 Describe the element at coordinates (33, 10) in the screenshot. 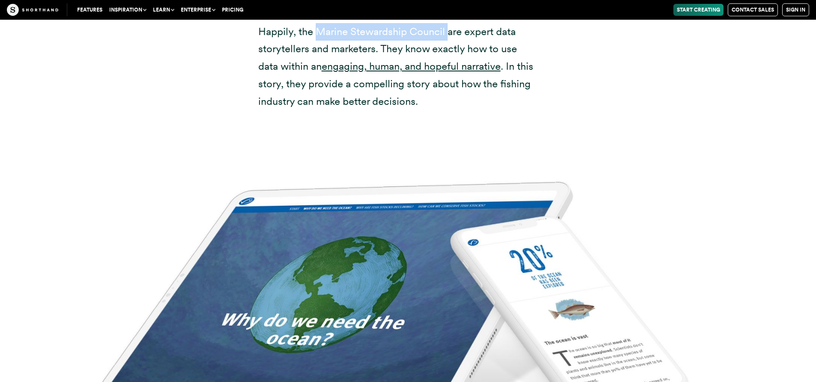

I see `img: The Craft` at that location.